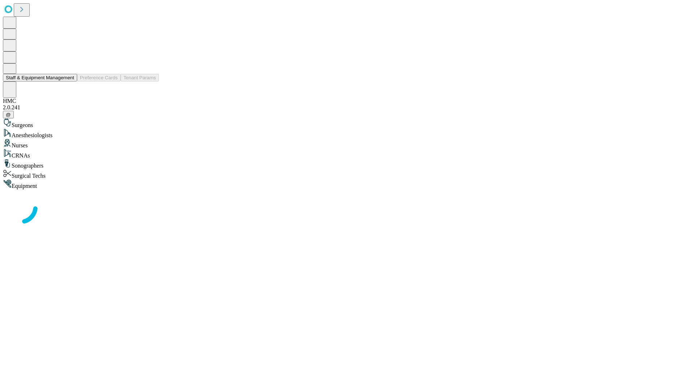  Describe the element at coordinates (140, 77) in the screenshot. I see `button: Tenant Params` at that location.